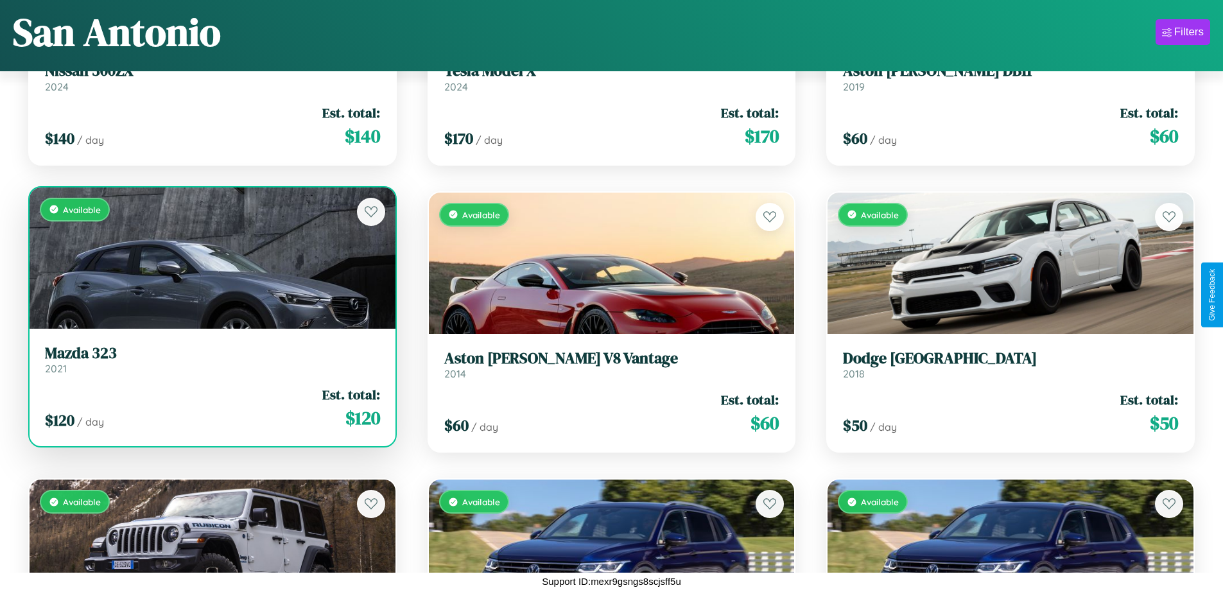 The height and width of the screenshot is (590, 1223). What do you see at coordinates (611, 581) in the screenshot?
I see `p: Support ID: mexr9gsngs8scjsff5u` at bounding box center [611, 581].